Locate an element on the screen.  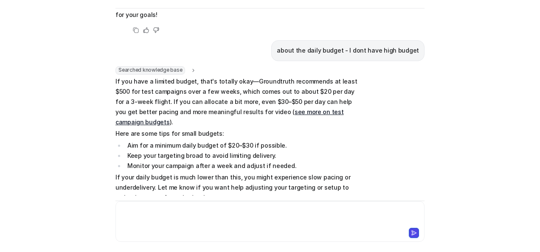
p: about the daily budget - I dont have high budget is located at coordinates (348, 51).